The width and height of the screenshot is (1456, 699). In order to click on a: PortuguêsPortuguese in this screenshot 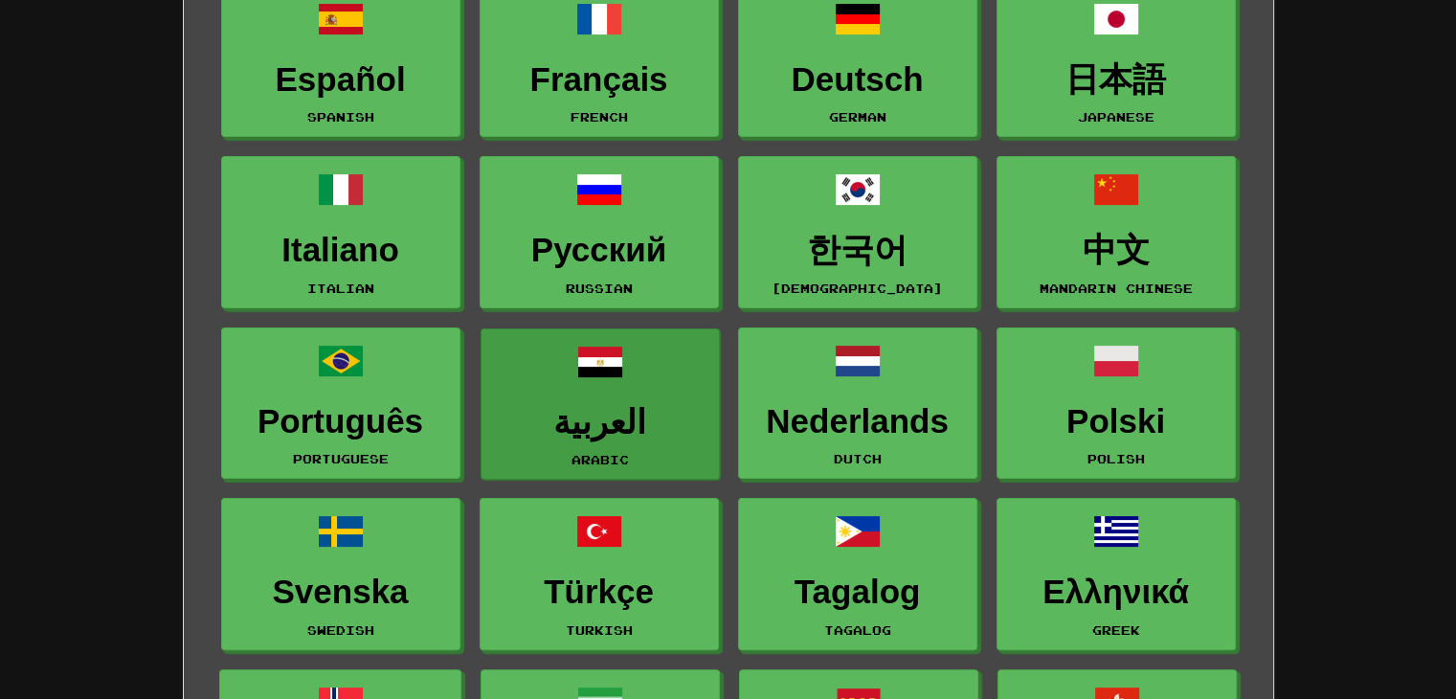, I will do `click(341, 403)`.